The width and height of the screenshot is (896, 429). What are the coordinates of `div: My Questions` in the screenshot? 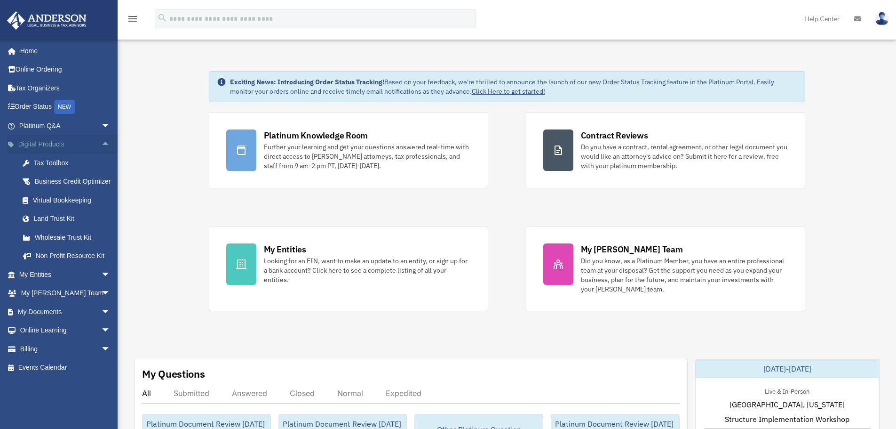 It's located at (174, 373).